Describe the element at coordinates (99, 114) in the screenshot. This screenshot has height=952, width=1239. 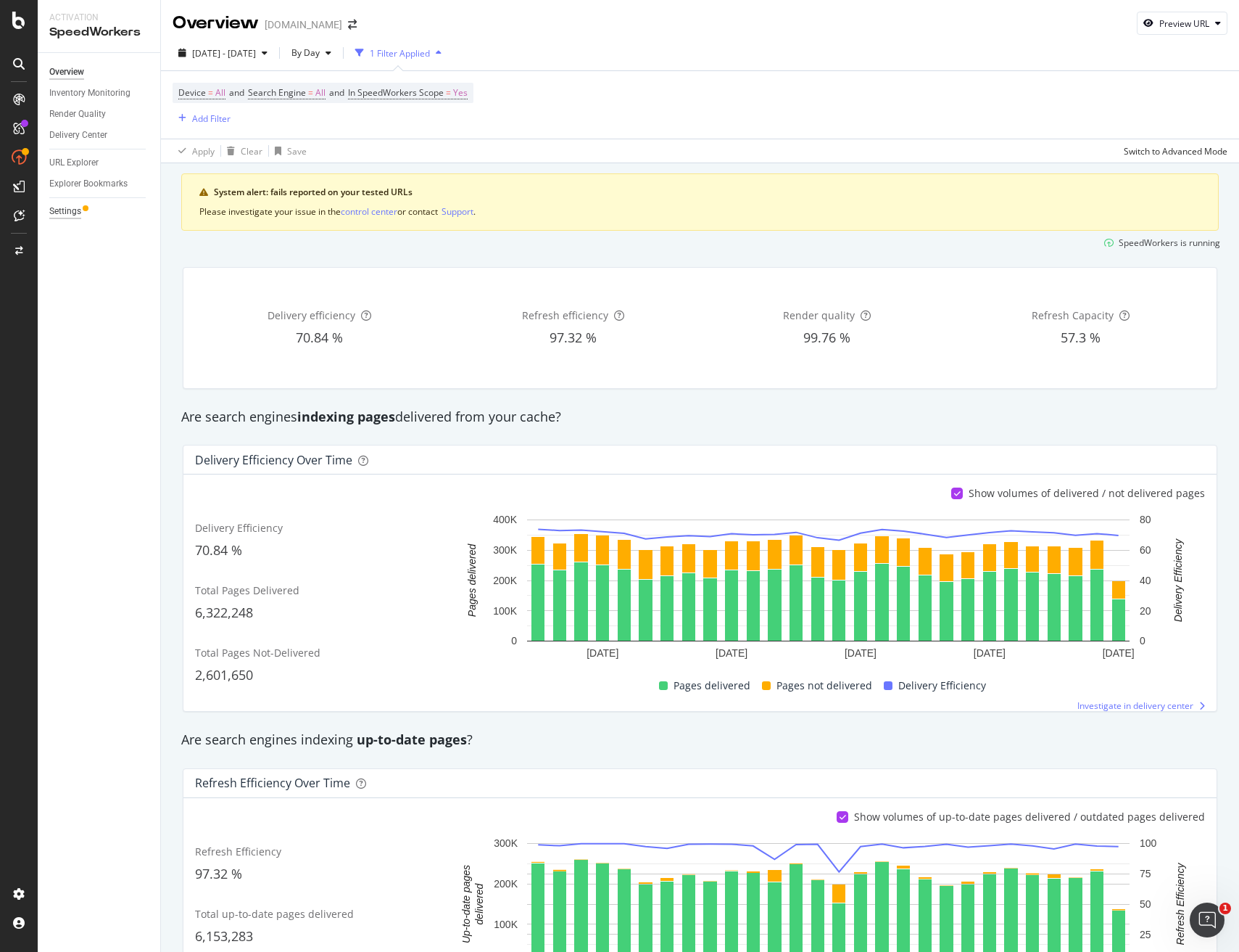
I see `a: Render Quality` at that location.